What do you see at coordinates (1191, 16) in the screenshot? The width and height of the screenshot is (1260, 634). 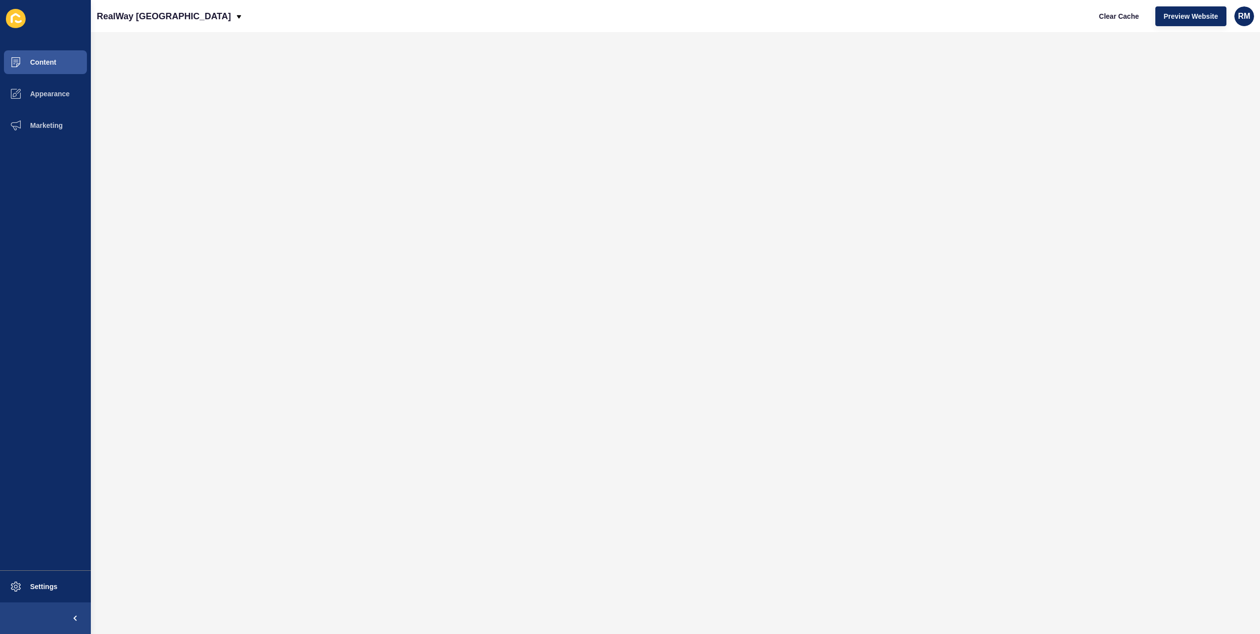 I see `span: Preview Website` at bounding box center [1191, 16].